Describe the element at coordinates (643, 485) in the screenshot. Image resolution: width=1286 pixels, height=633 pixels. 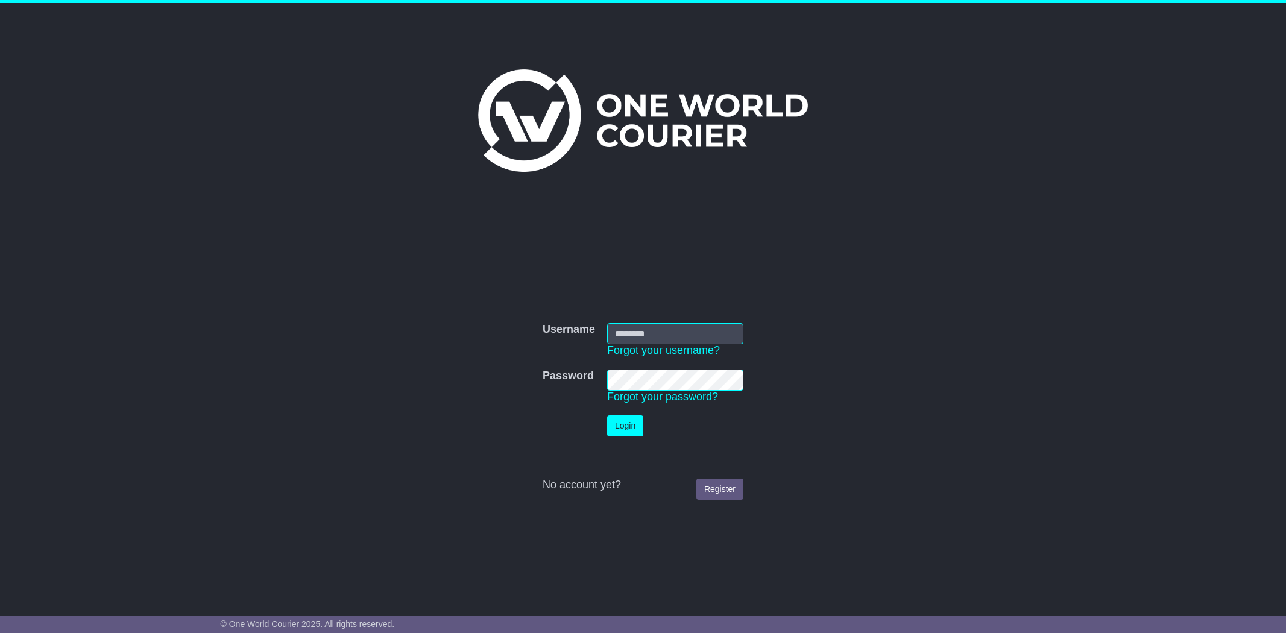
I see `div: No account yet?` at that location.